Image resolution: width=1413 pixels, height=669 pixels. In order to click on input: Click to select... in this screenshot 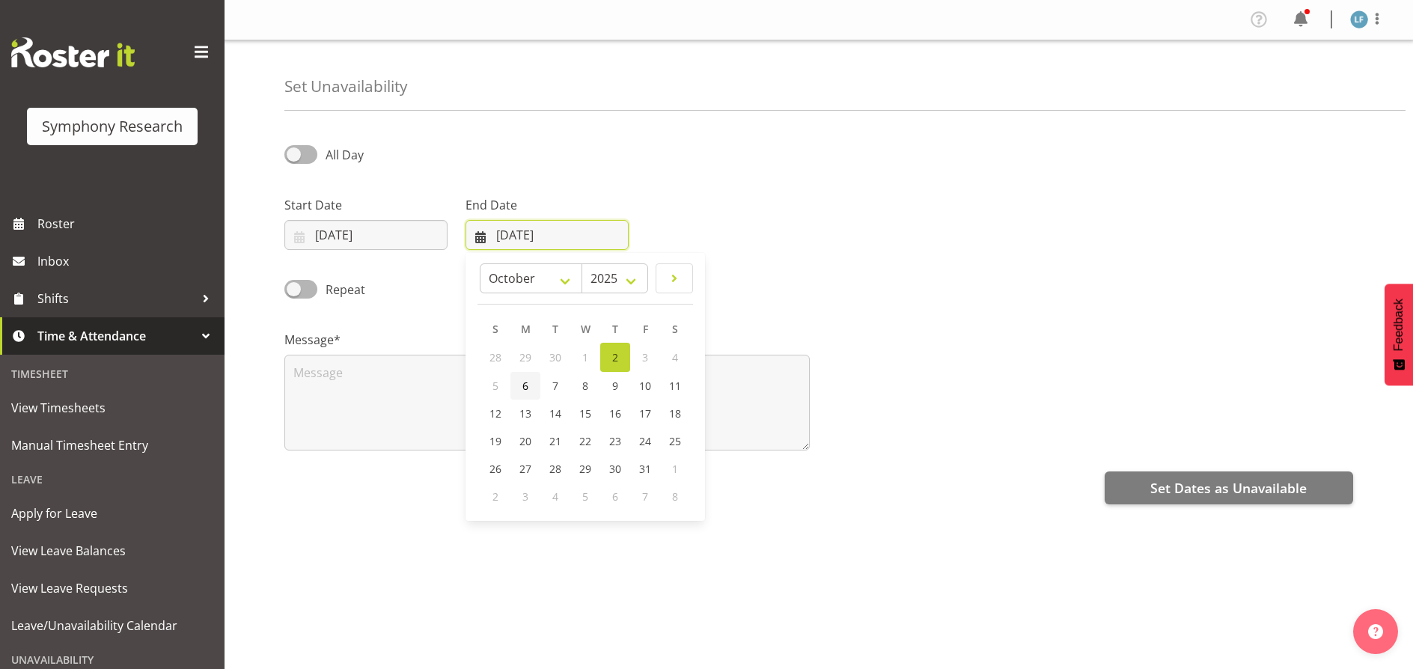, I will do `click(366, 235)`.